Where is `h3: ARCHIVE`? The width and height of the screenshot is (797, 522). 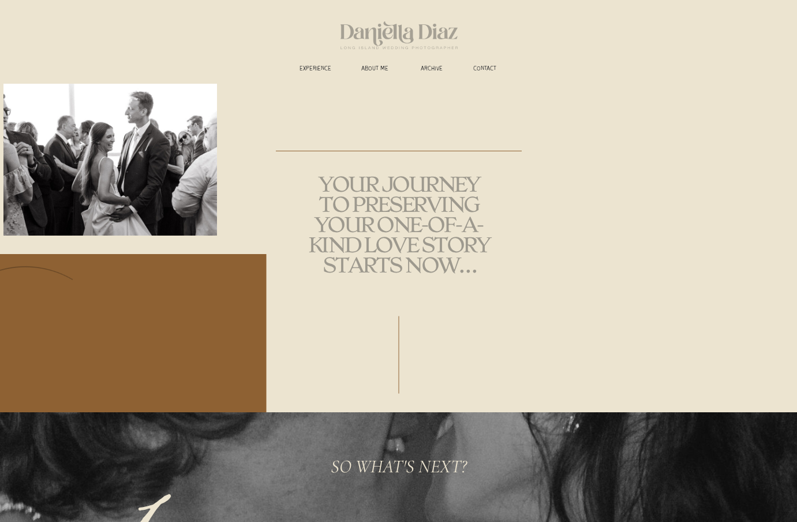
h3: ARCHIVE is located at coordinates (432, 69).